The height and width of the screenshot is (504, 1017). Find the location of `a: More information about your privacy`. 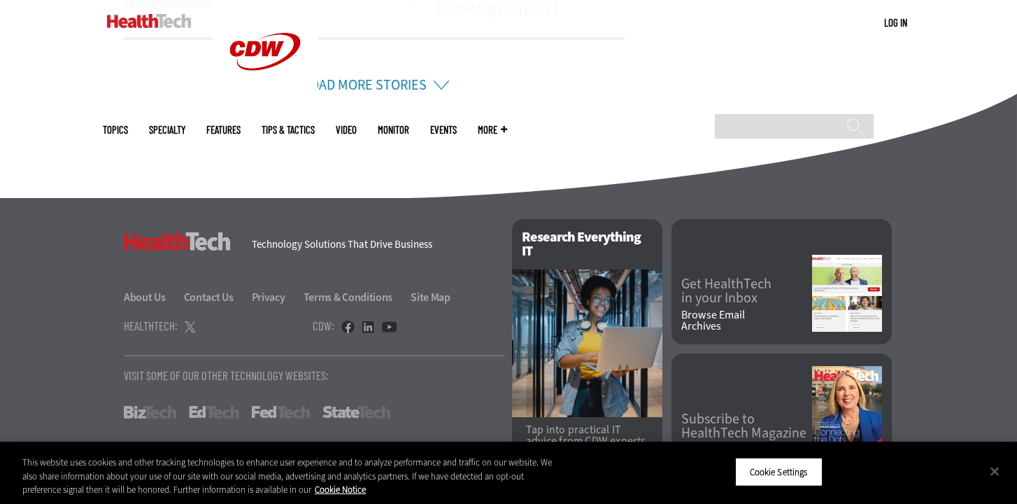

a: More information about your privacy is located at coordinates (340, 489).